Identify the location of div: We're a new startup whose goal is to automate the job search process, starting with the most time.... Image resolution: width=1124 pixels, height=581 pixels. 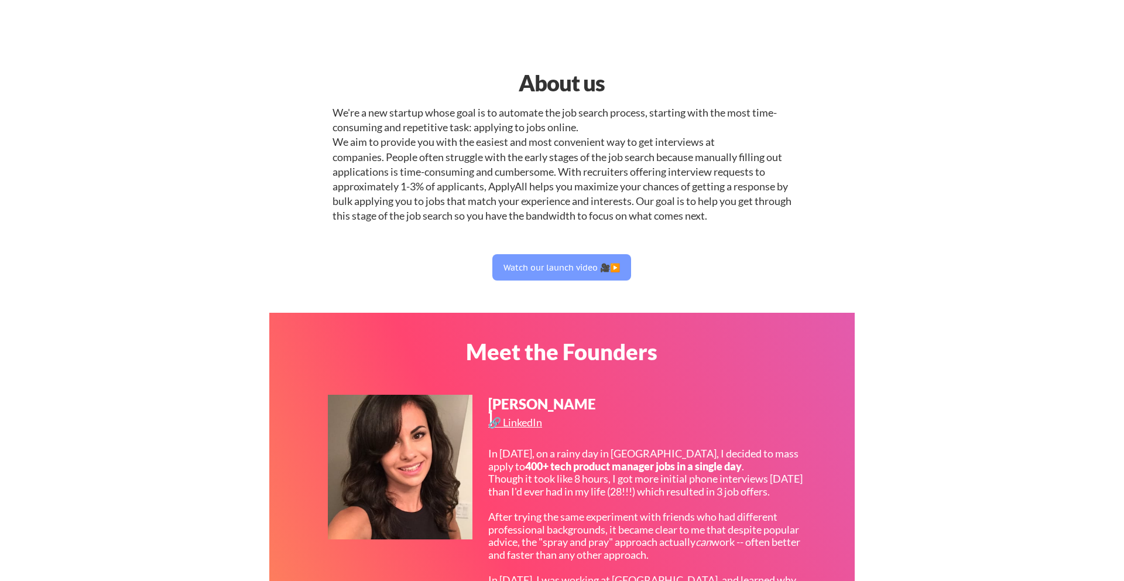
(562, 165).